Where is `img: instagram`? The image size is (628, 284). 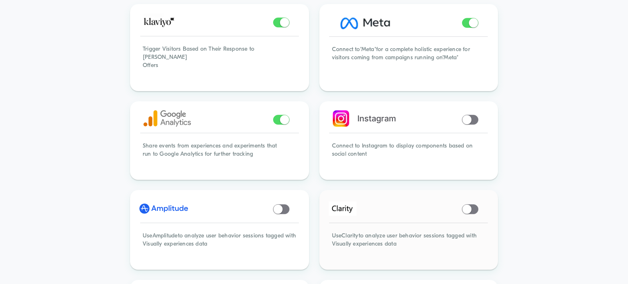 img: instagram is located at coordinates (341, 119).